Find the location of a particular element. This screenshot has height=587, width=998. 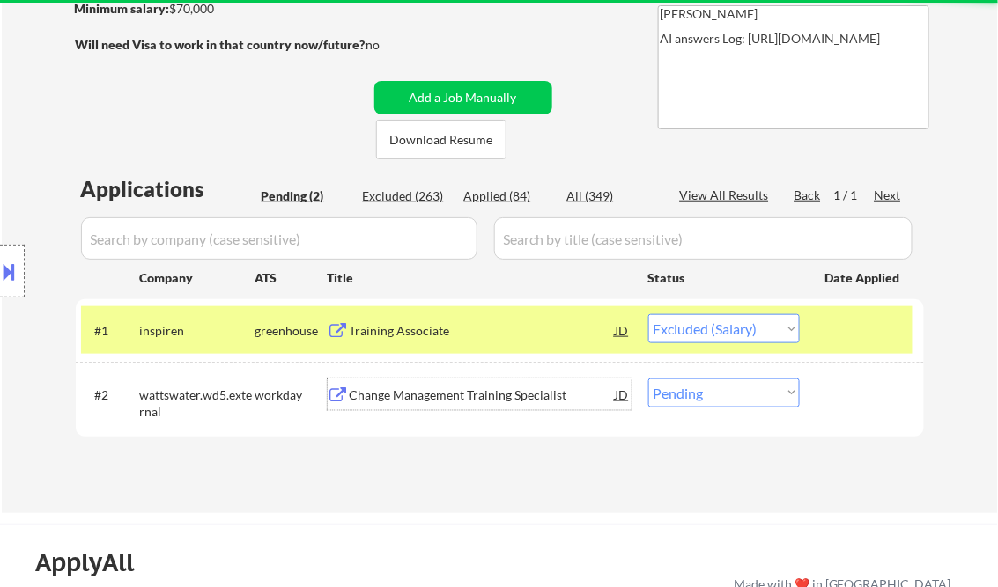

input: Search by title (case sensitive) is located at coordinates (703, 239).